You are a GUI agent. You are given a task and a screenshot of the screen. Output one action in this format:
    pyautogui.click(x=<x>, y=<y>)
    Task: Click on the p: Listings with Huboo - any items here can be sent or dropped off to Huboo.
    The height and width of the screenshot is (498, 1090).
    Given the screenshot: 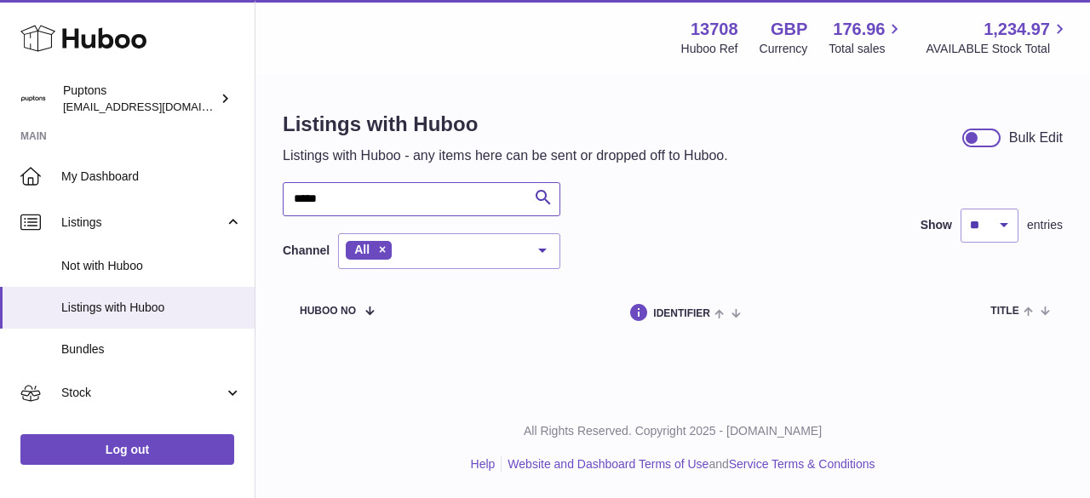 What is the action you would take?
    pyautogui.click(x=505, y=156)
    